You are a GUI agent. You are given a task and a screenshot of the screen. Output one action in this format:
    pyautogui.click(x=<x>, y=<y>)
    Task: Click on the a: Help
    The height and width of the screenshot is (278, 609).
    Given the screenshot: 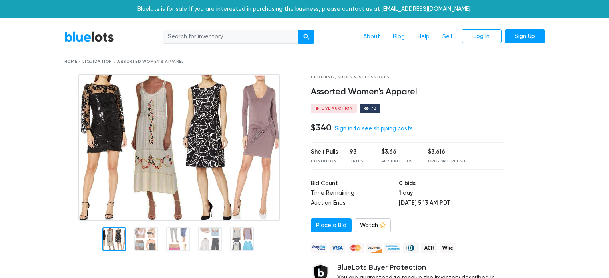 What is the action you would take?
    pyautogui.click(x=424, y=37)
    